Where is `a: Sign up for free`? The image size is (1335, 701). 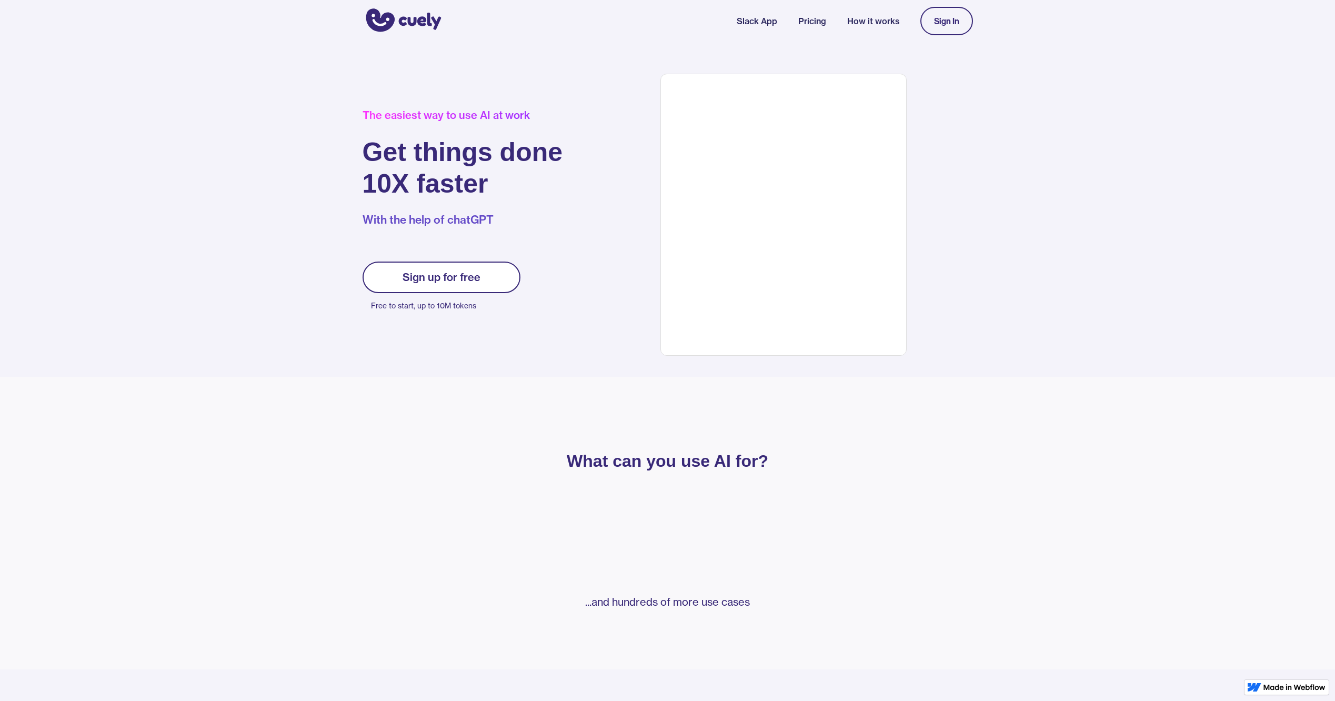 a: Sign up for free is located at coordinates (442, 277).